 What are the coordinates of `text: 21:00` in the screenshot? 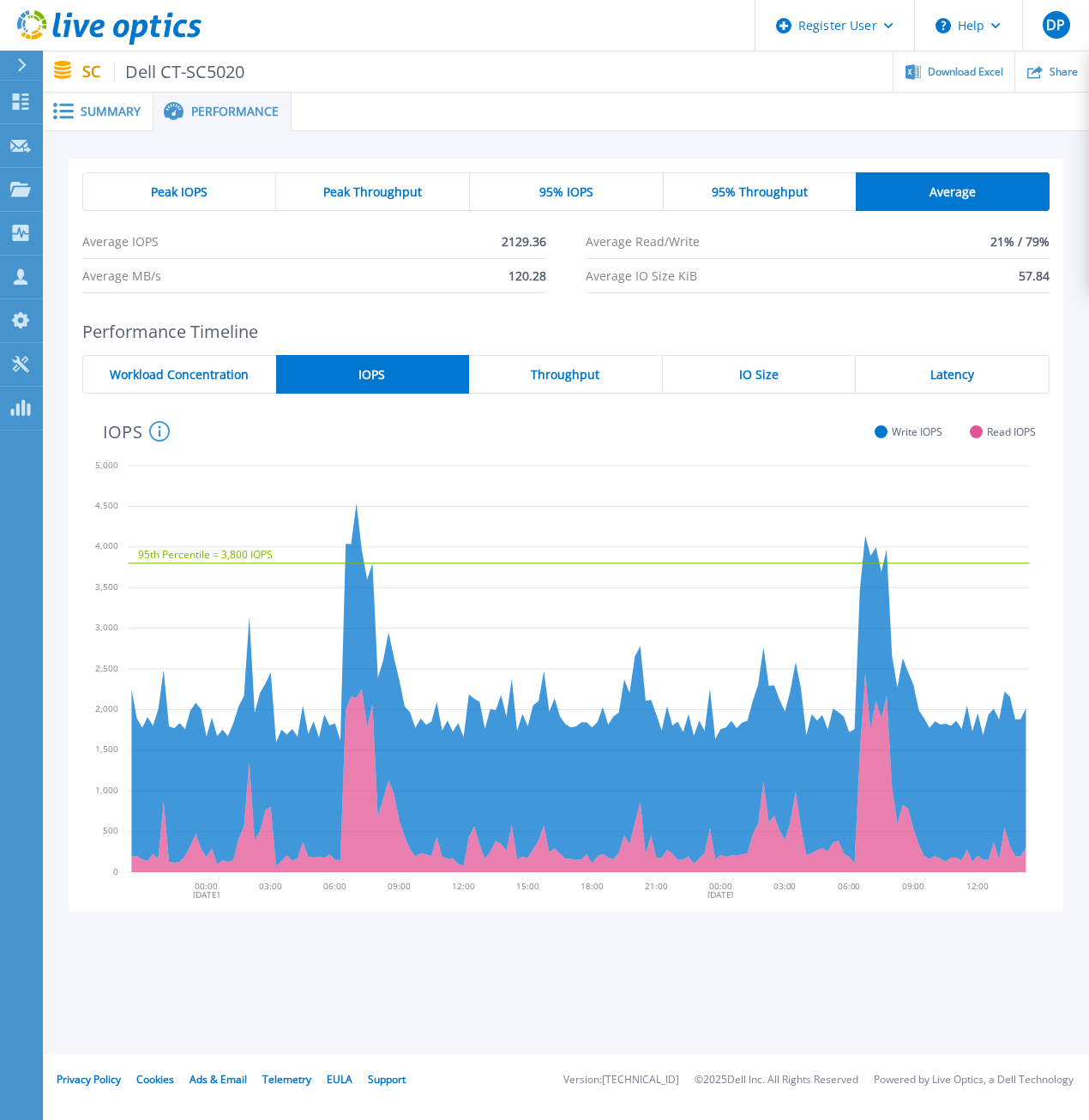 It's located at (665, 885).